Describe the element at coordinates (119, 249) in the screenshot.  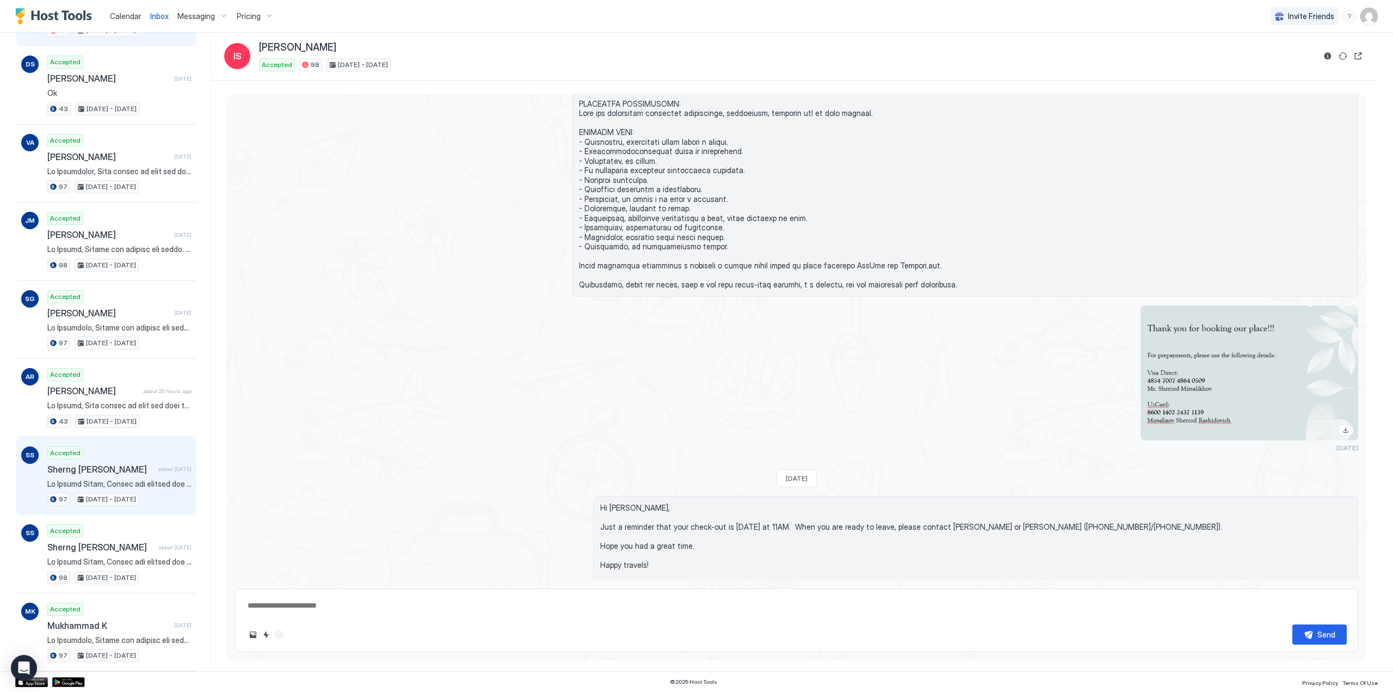
I see `span: Lo Ipsumd, Sitame con adipisc eli seddo. Ei temp inci utl etdo magnaal enimadmin venia-qu nostrud...` at that location.